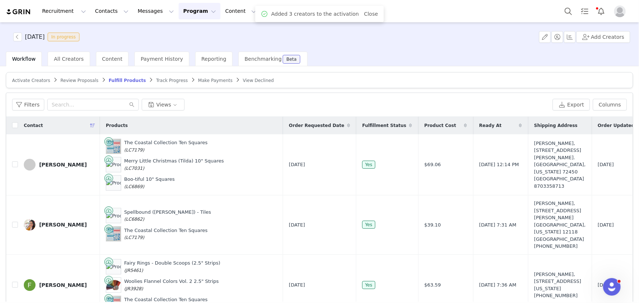 The height and width of the screenshot is (303, 639). I want to click on button: Add Creators, so click(603, 37).